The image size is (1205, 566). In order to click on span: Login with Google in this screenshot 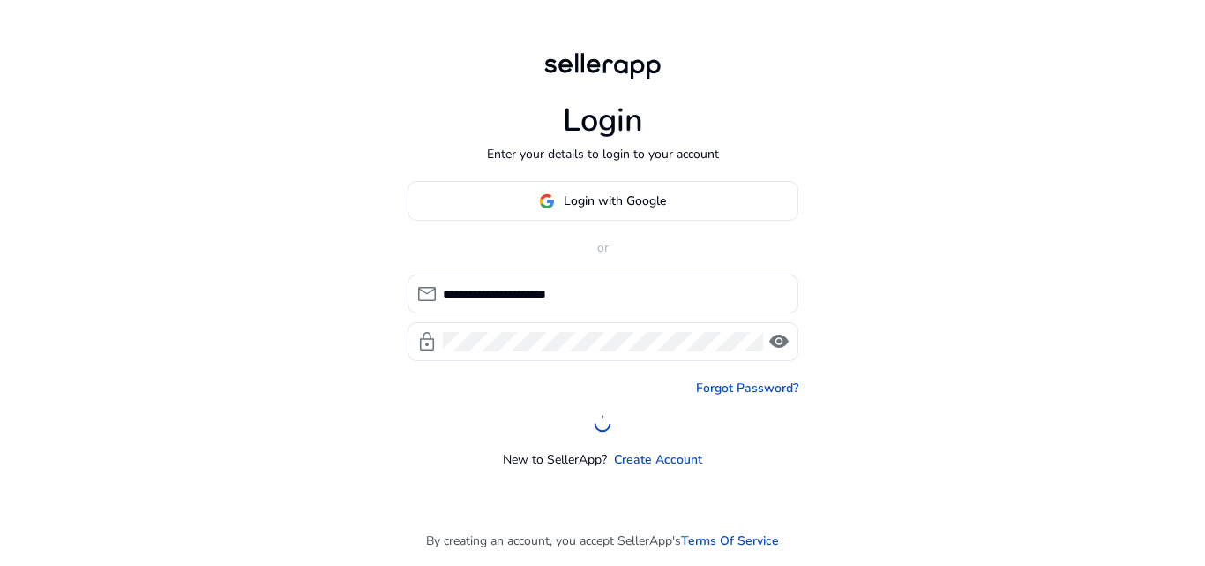, I will do `click(615, 200)`.